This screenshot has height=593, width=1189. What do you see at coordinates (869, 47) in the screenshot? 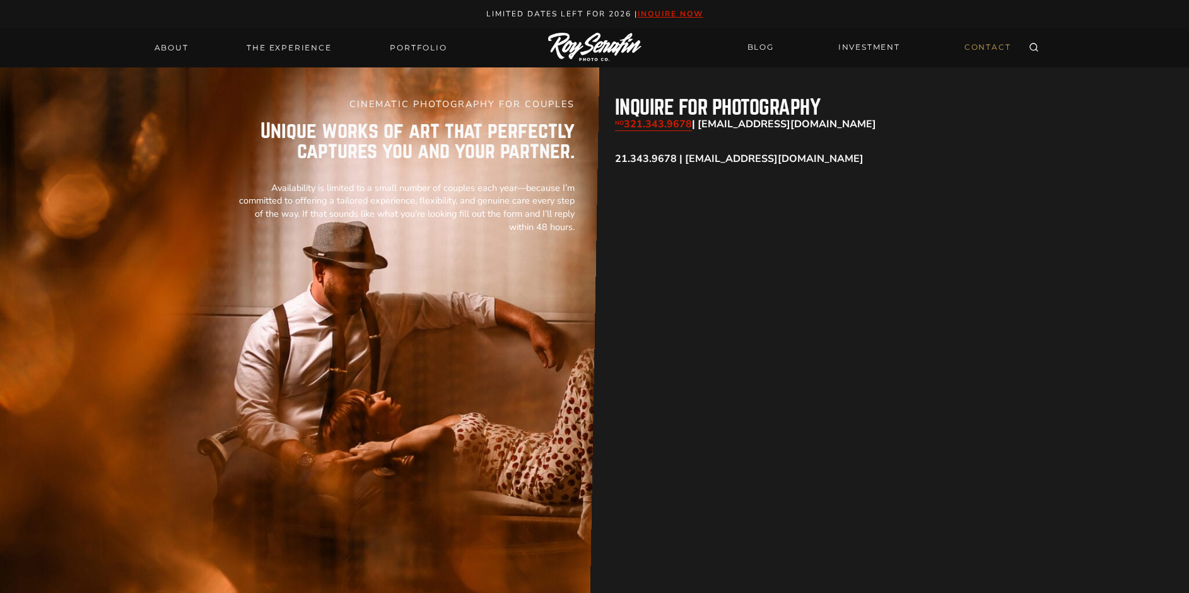
I see `a: INVESTMENT` at bounding box center [869, 47].